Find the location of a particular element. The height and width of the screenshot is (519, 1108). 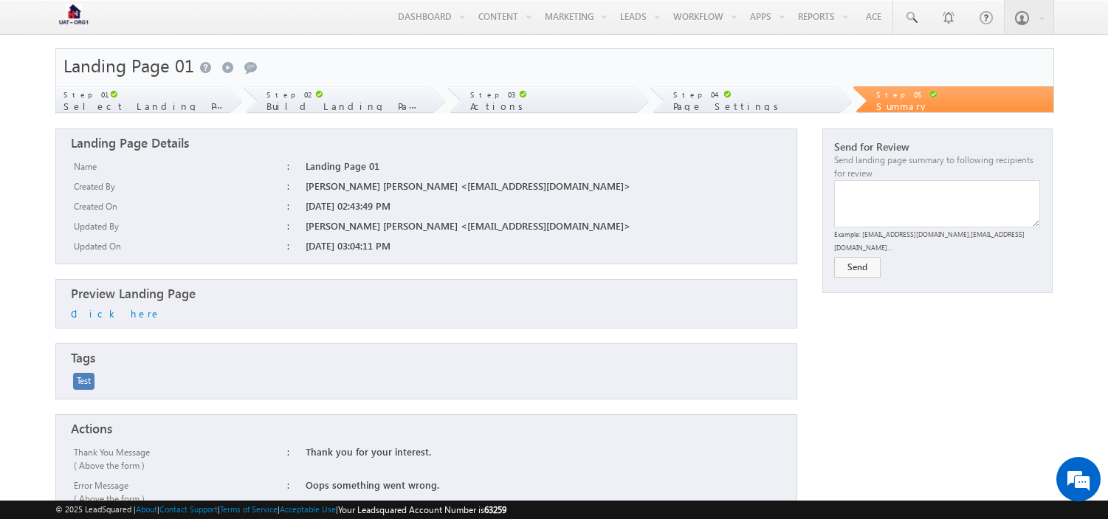

span: Step 02 is located at coordinates (289, 94).